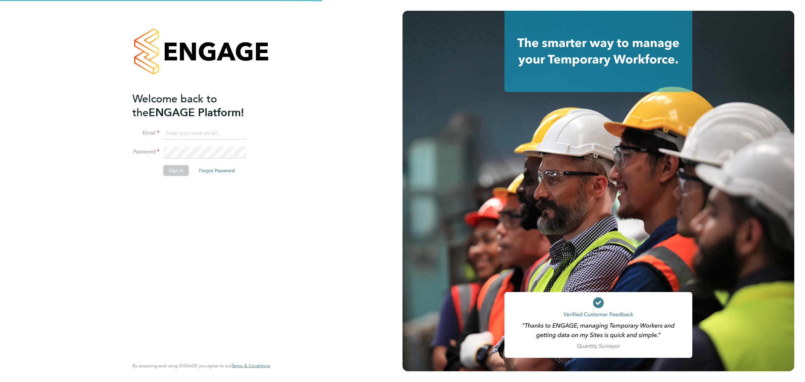 This screenshot has height=382, width=805. Describe the element at coordinates (201, 365) in the screenshot. I see `span: By accessing and using ENGAGE you agree to our` at that location.